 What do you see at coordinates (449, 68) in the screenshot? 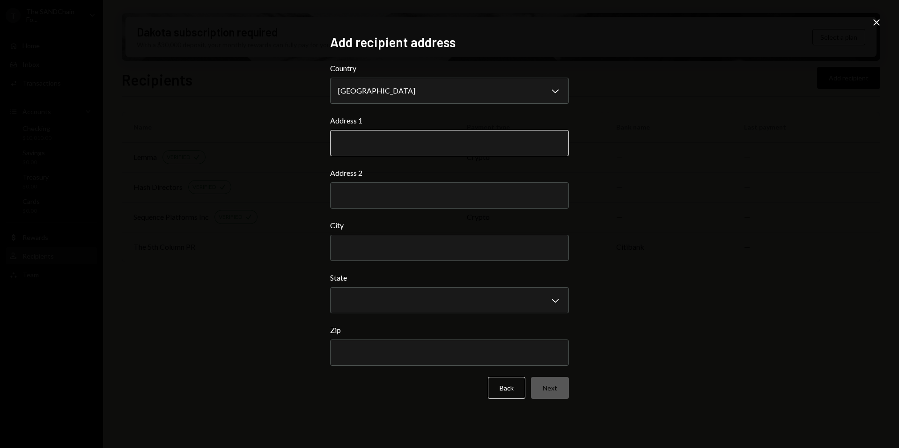
I see `label: Country` at bounding box center [449, 68].